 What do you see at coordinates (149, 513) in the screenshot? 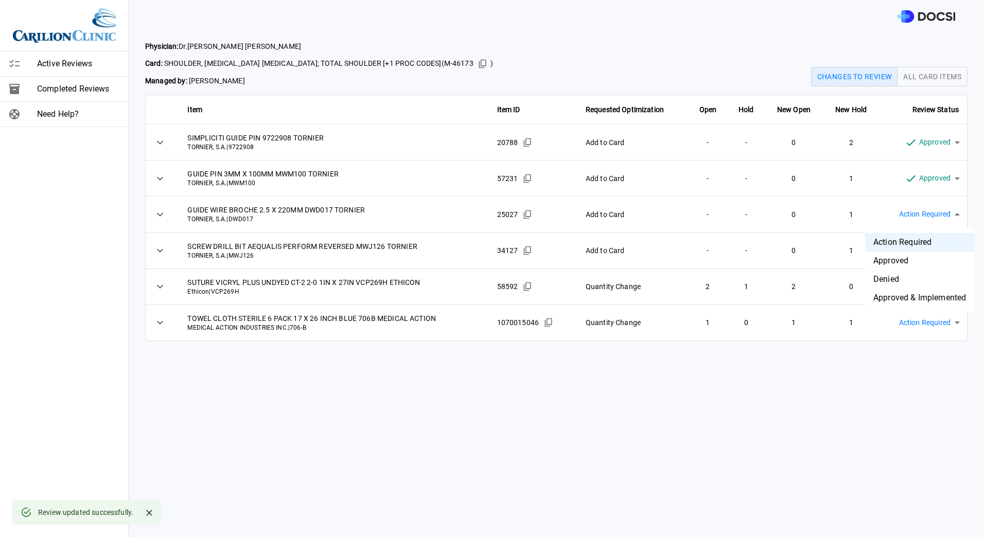
I see `button: Close` at bounding box center [149, 513].